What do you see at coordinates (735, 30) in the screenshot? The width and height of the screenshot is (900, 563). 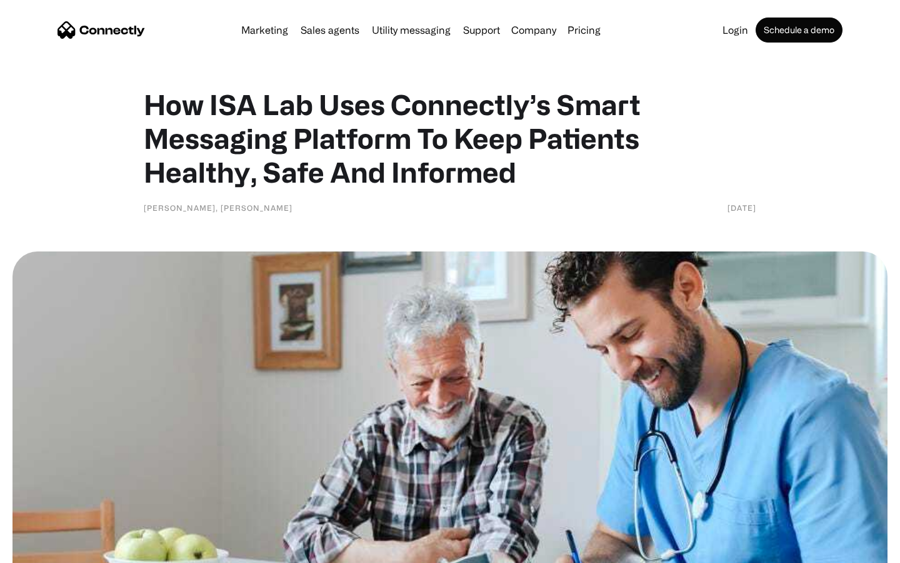 I see `a: Login` at bounding box center [735, 30].